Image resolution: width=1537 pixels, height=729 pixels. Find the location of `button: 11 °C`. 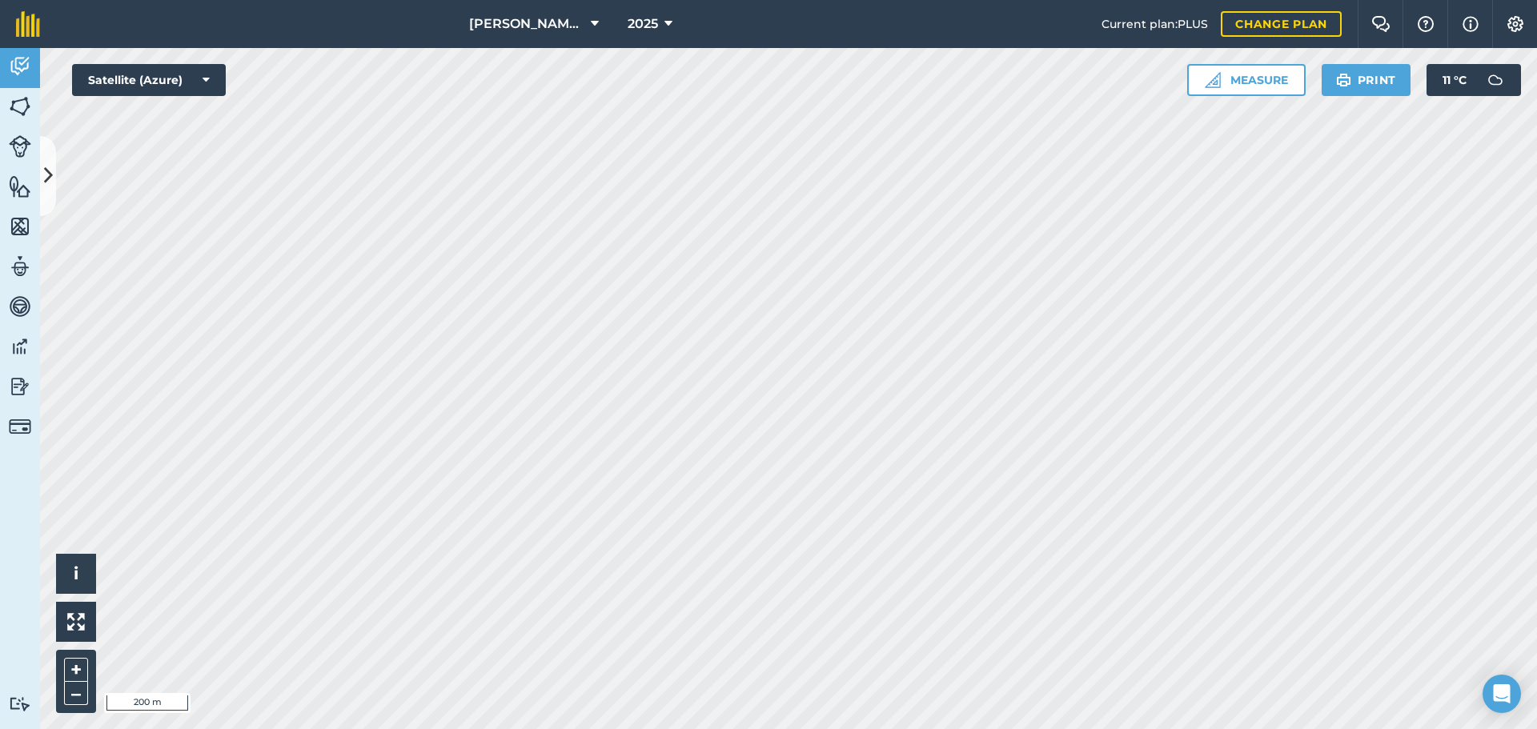

button: 11 °C is located at coordinates (1474, 80).